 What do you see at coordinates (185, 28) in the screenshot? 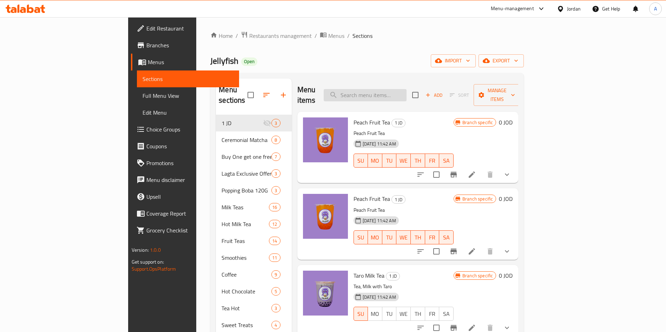
I see `a: Edit Restaurant` at bounding box center [185, 28].